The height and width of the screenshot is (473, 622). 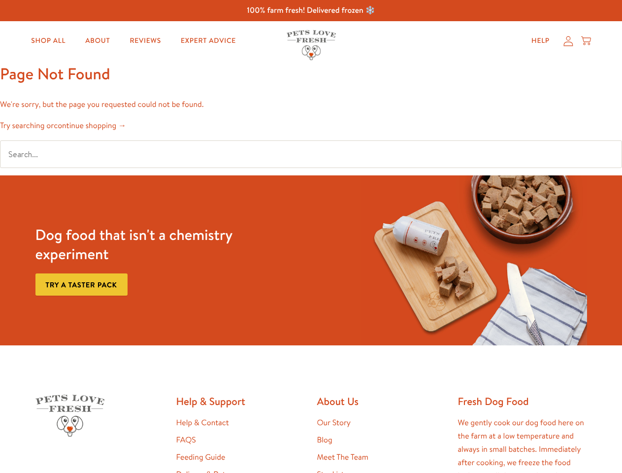 What do you see at coordinates (201, 457) in the screenshot?
I see `a: Feeding Guide` at bounding box center [201, 457].